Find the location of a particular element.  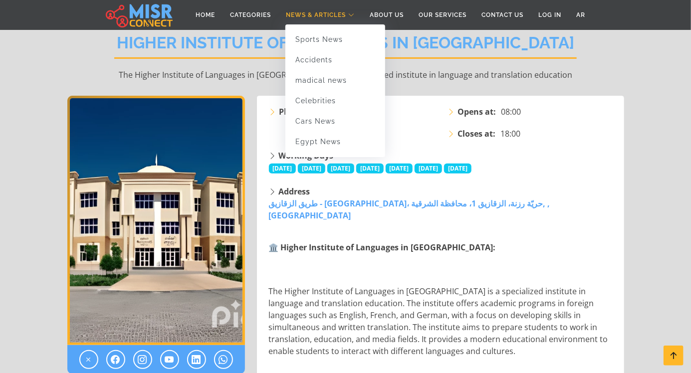

img: main.misr_connect is located at coordinates (139, 15).